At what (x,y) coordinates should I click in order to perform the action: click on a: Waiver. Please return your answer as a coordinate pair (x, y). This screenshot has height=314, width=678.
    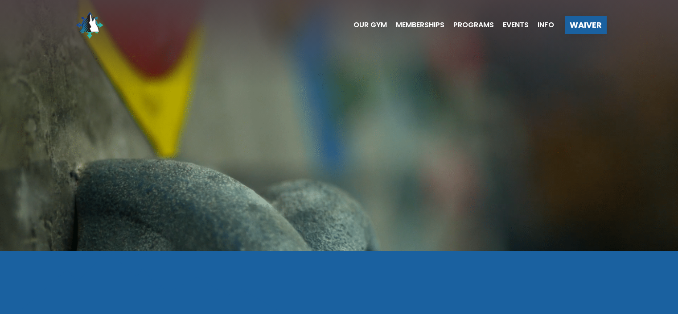
    Looking at the image, I should click on (586, 25).